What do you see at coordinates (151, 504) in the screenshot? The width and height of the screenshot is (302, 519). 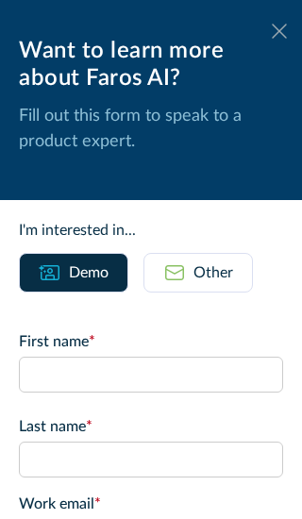 I see `label: Work email` at bounding box center [151, 504].